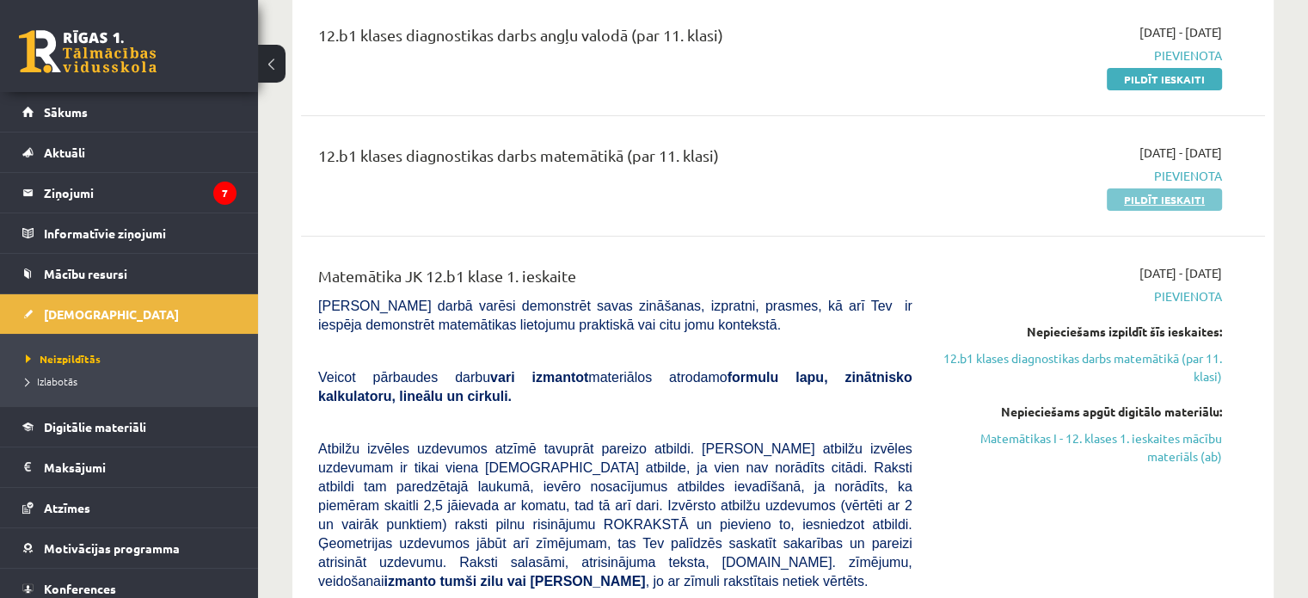  Describe the element at coordinates (615, 279) in the screenshot. I see `div: Matemātika JK 12.b1 klase 1. ieskaite` at that location.